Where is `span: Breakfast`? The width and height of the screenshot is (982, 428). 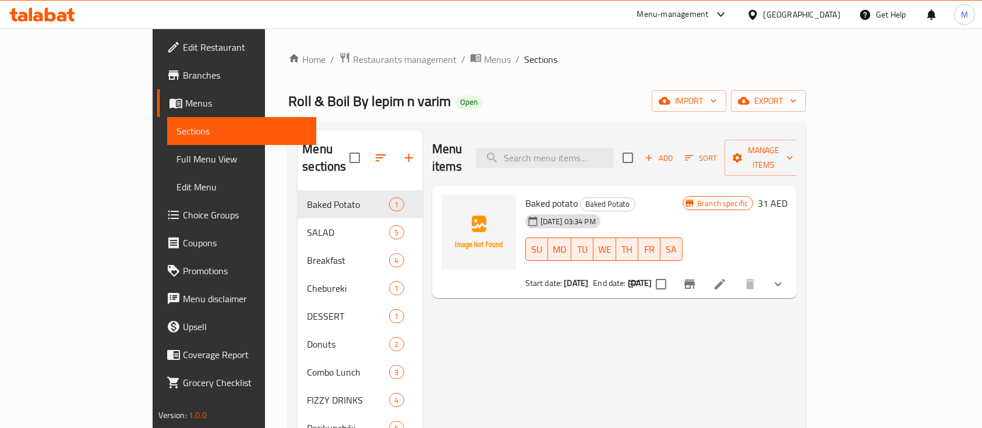
span: Breakfast is located at coordinates (348, 260).